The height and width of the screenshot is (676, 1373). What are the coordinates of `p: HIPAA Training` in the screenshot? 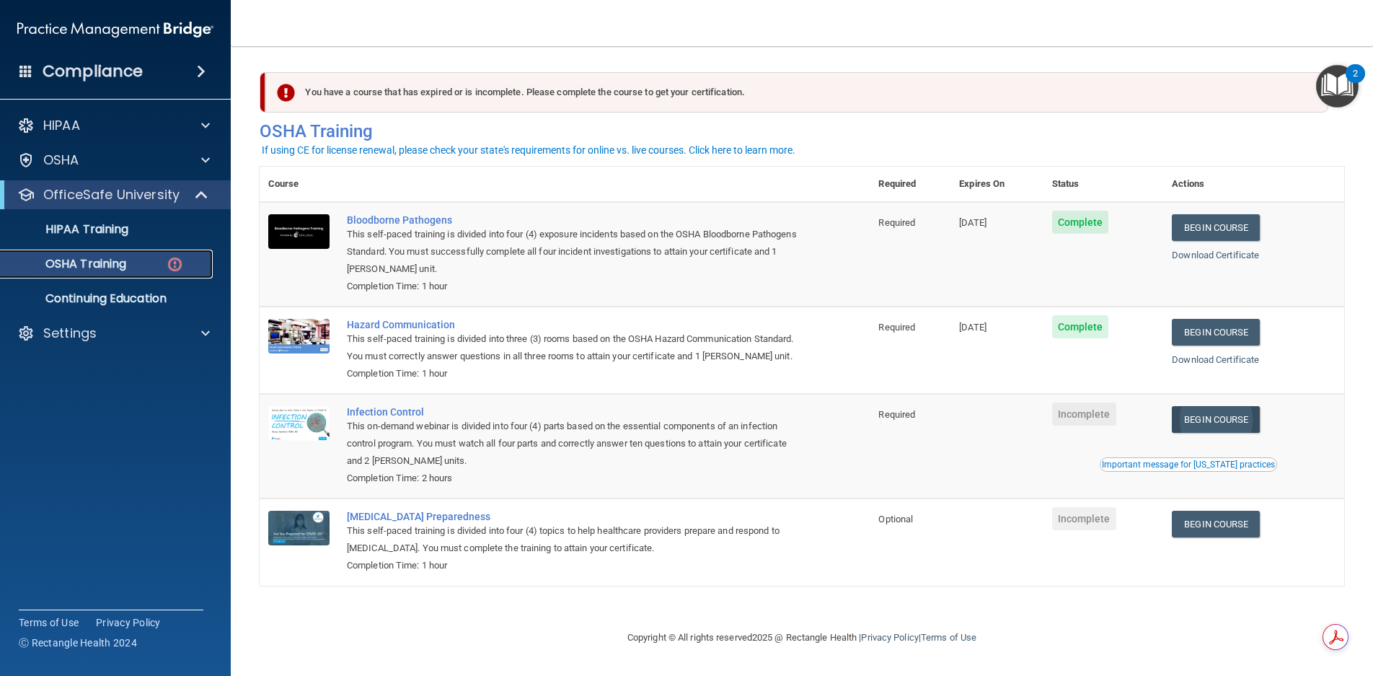 It's located at (69, 229).